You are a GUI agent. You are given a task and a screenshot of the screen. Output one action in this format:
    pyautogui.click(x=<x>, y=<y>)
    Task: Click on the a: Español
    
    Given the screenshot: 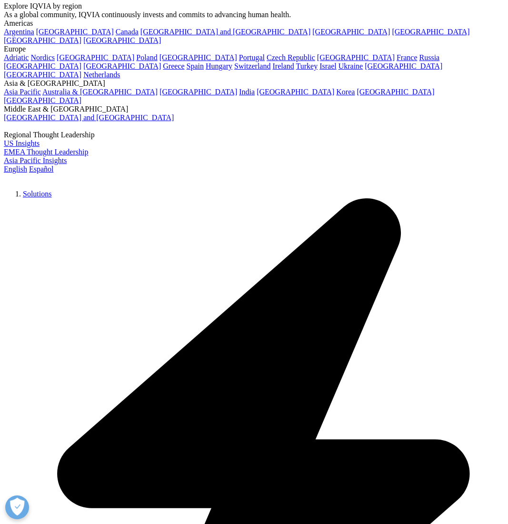 What is the action you would take?
    pyautogui.click(x=41, y=169)
    